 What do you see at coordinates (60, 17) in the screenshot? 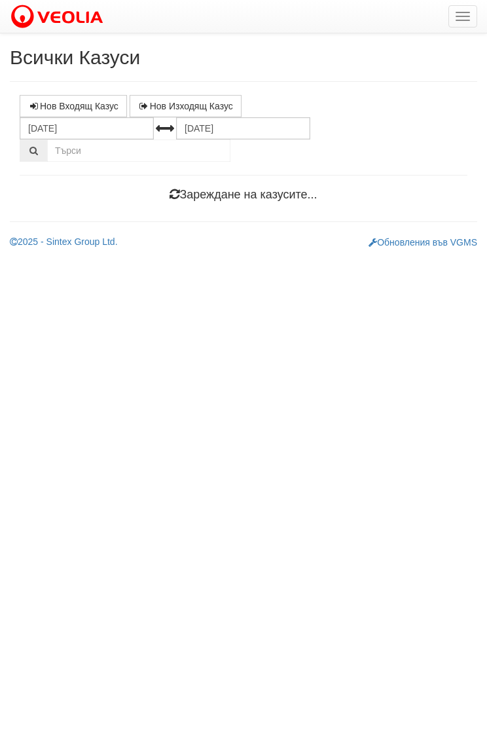
I see `img: VeoliaLogo.png` at bounding box center [60, 17].